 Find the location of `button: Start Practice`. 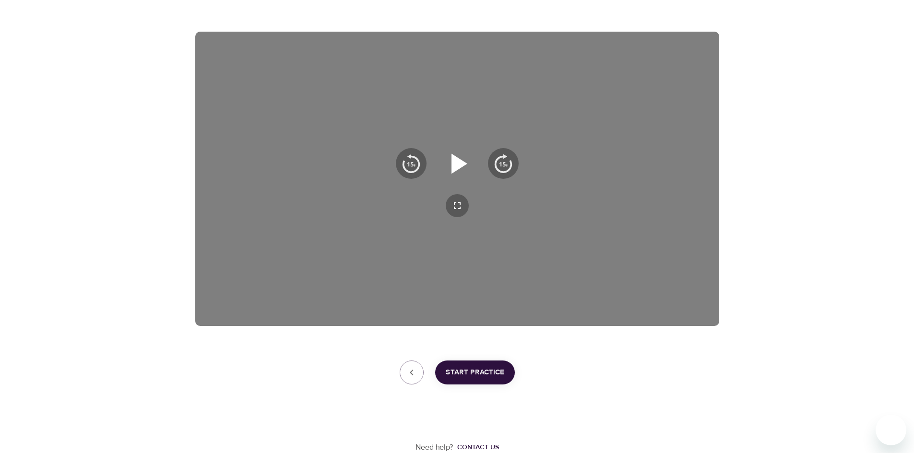

button: Start Practice is located at coordinates (475, 373).